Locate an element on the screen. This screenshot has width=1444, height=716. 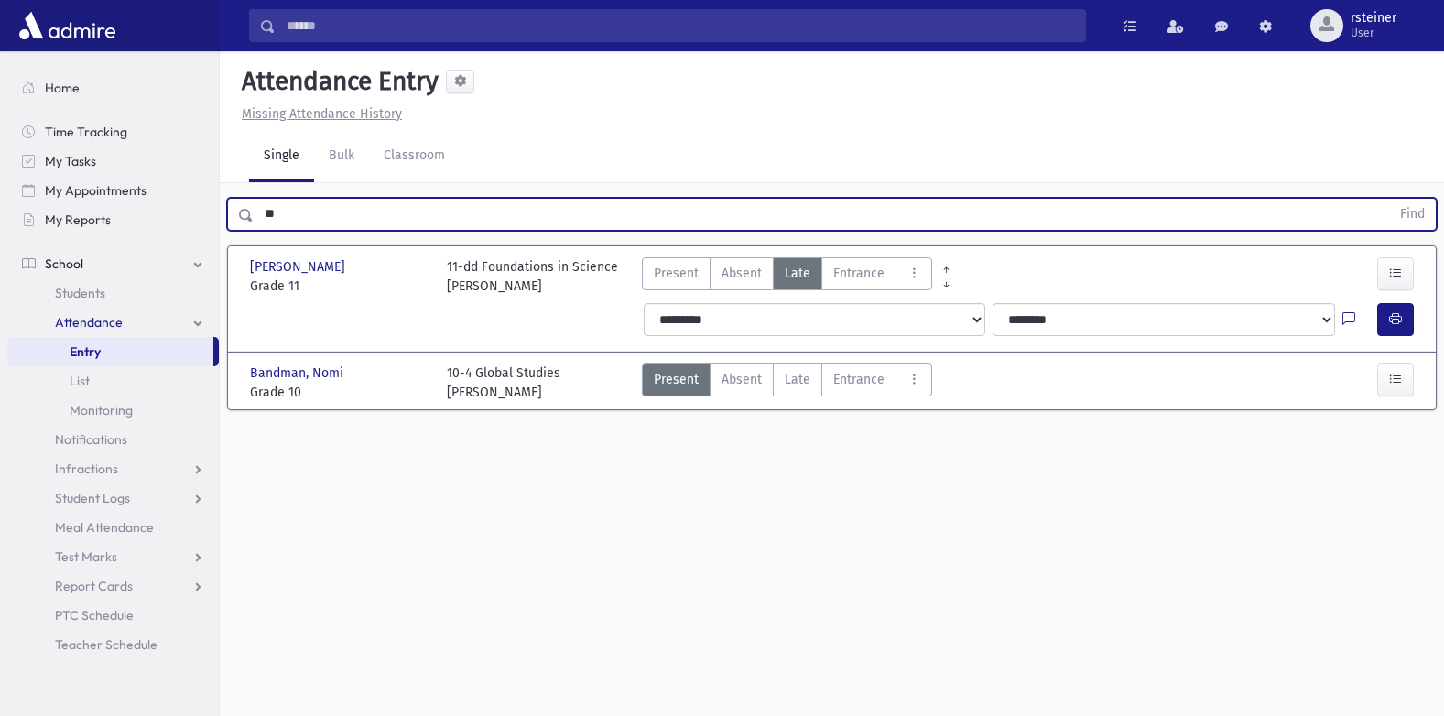
a: Bulk is located at coordinates (341, 157).